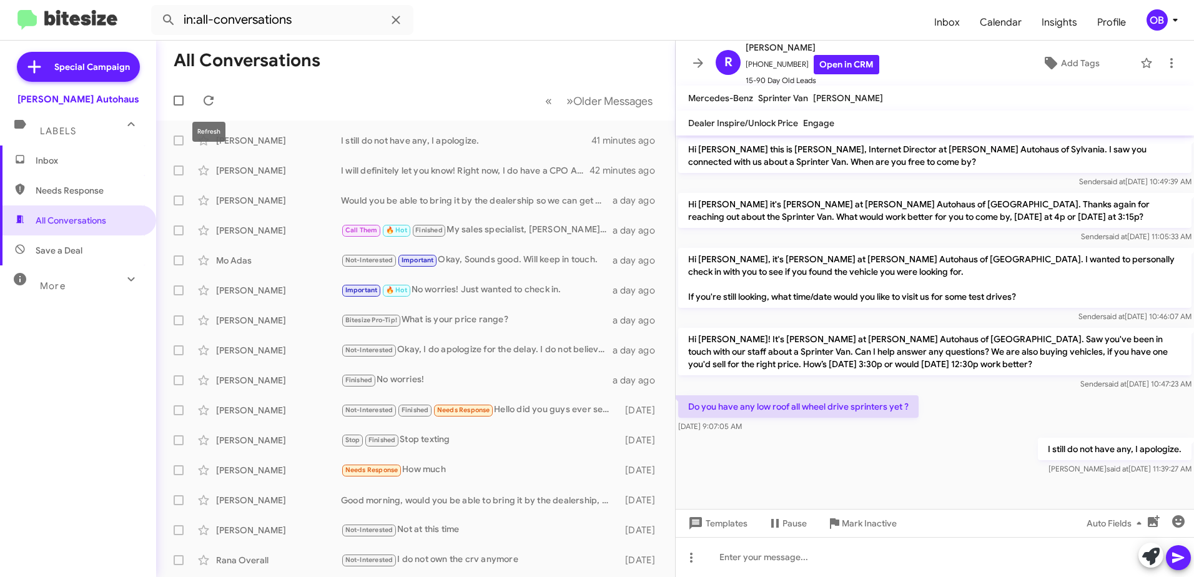  Describe the element at coordinates (418, 260) in the screenshot. I see `span: Important` at that location.